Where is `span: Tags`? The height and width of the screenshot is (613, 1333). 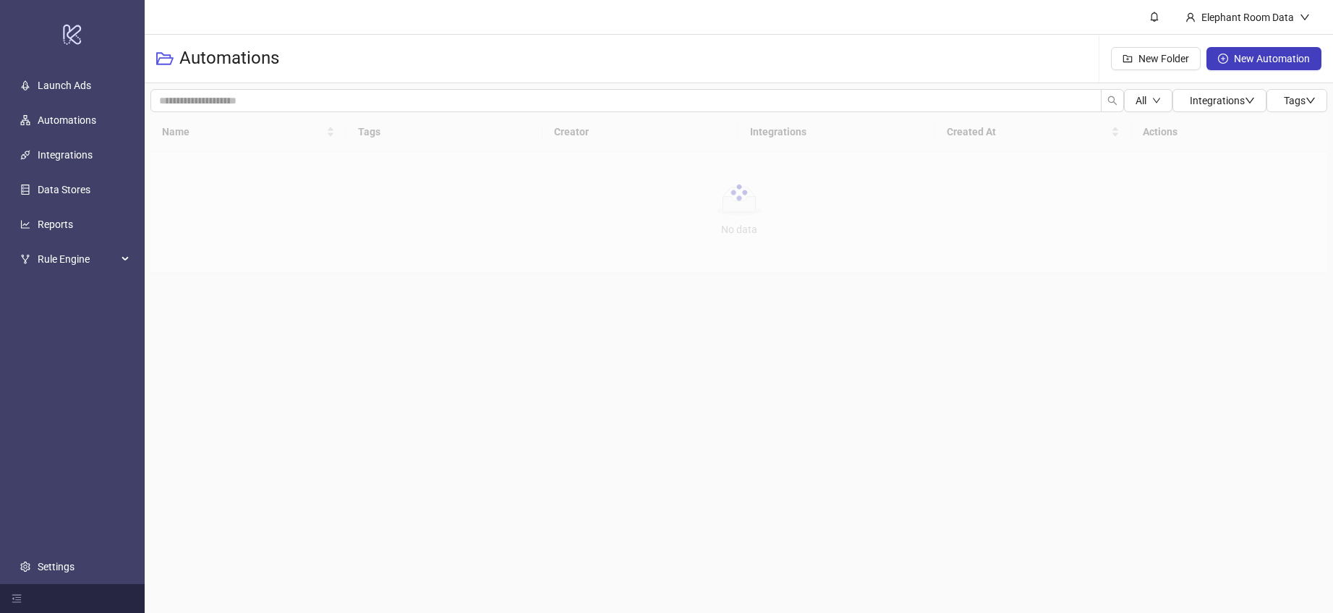
span: Tags is located at coordinates (1300, 101).